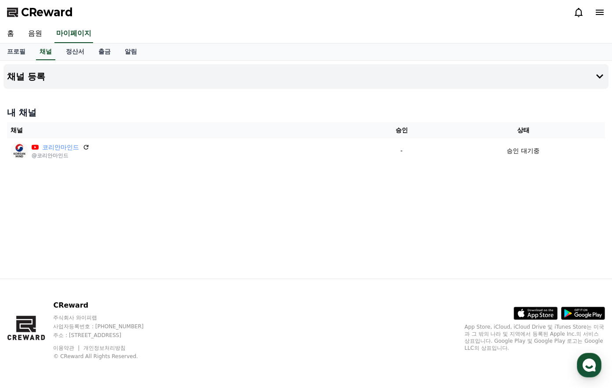 The width and height of the screenshot is (612, 388). Describe the element at coordinates (47, 12) in the screenshot. I see `span: CReward` at that location.